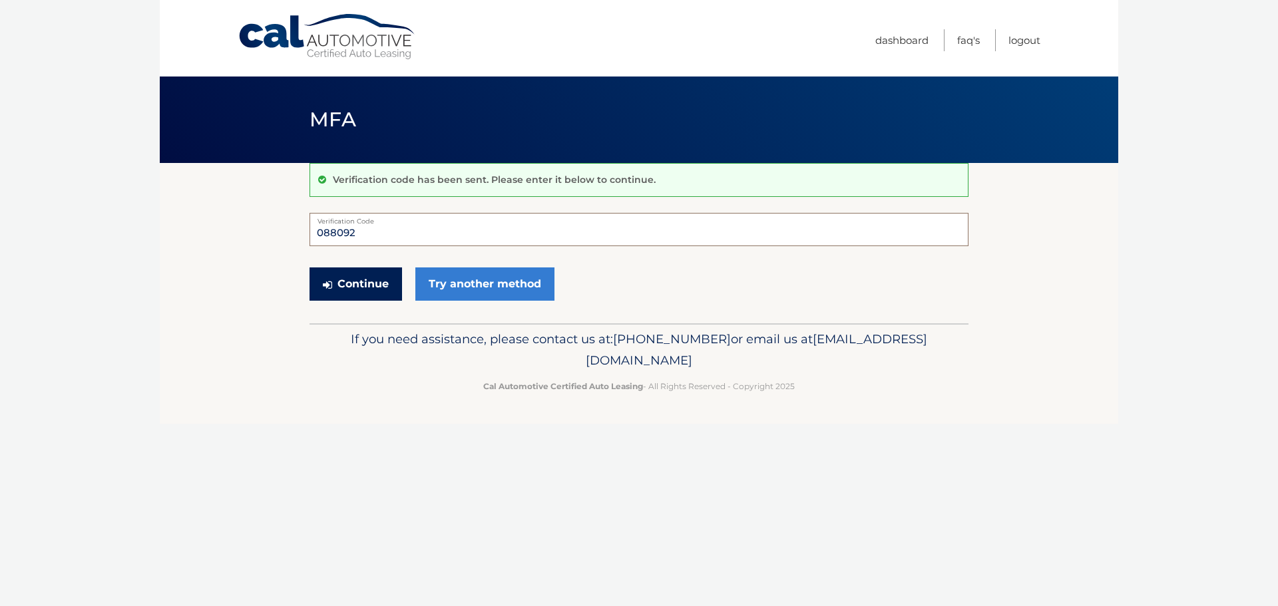 This screenshot has height=606, width=1278. I want to click on p: Verification code has been sent. Please enter it below to continue., so click(494, 180).